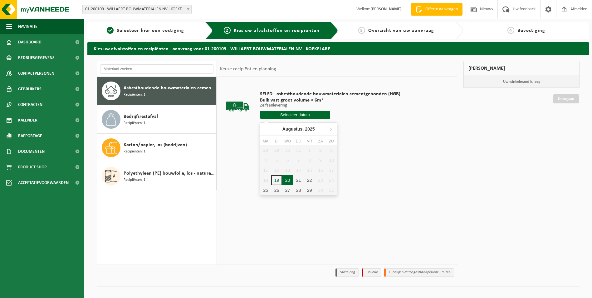 The height and width of the screenshot is (298, 592). Describe the element at coordinates (310, 129) in the screenshot. I see `i: 2025` at that location.